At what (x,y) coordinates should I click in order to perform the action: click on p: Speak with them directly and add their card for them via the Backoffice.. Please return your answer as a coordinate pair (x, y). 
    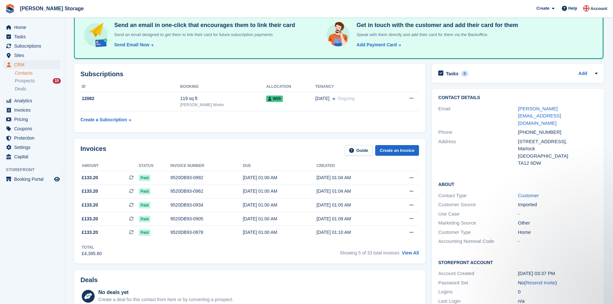
    Looking at the image, I should click on (436, 35).